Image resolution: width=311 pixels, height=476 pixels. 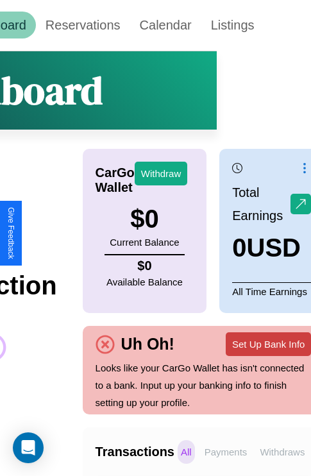 I want to click on button: Withdraw, so click(x=161, y=173).